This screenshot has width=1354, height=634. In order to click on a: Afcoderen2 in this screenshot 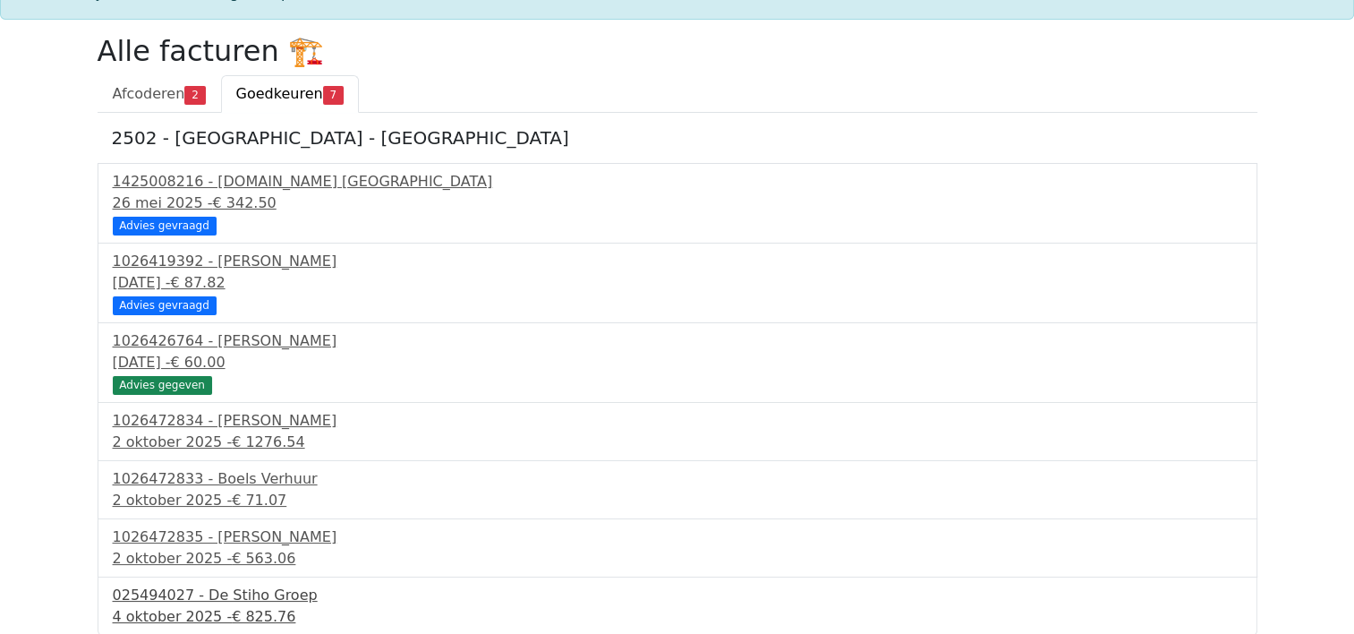, I will do `click(159, 94)`.